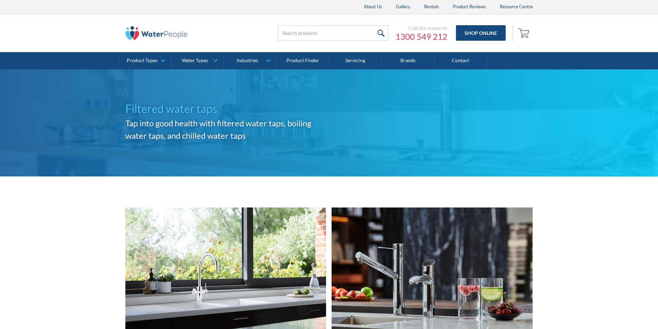 The height and width of the screenshot is (329, 658). What do you see at coordinates (227, 109) in the screenshot?
I see `h1: Filtered water taps` at bounding box center [227, 109].